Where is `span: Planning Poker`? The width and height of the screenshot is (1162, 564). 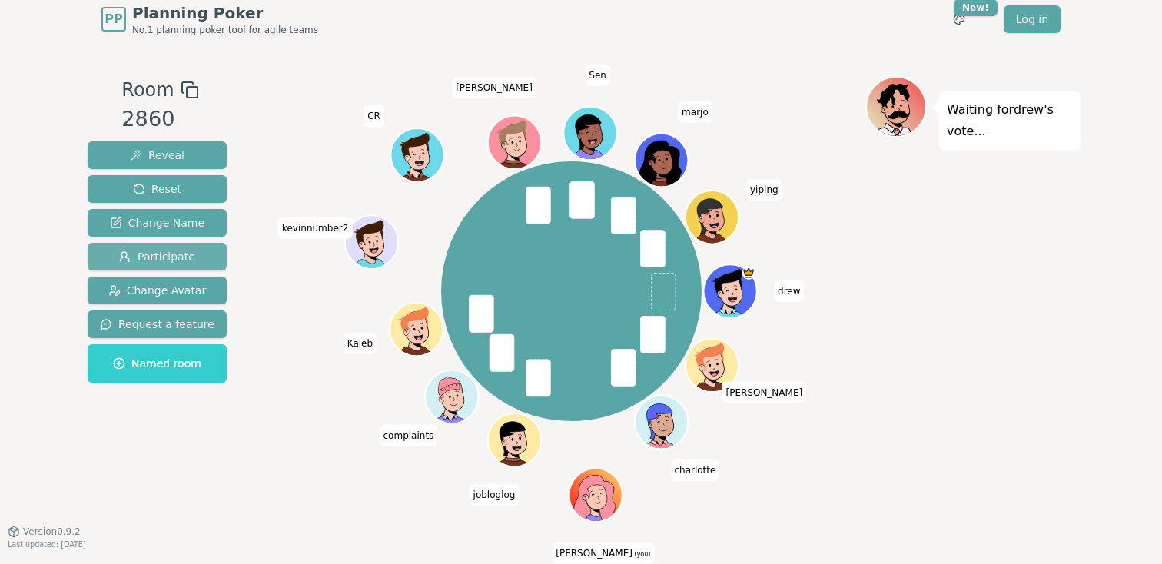 span: Planning Poker is located at coordinates (225, 13).